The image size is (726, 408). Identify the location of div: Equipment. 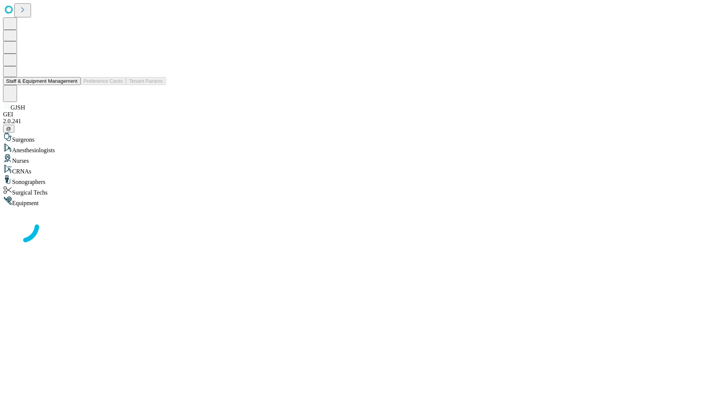
(363, 202).